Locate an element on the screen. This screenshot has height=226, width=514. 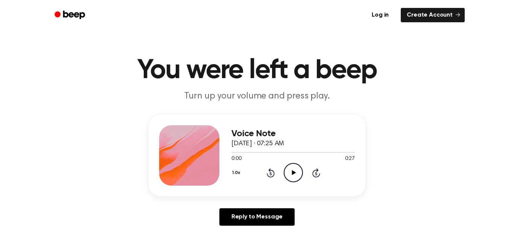
h1: You were left a beep is located at coordinates (257, 70).